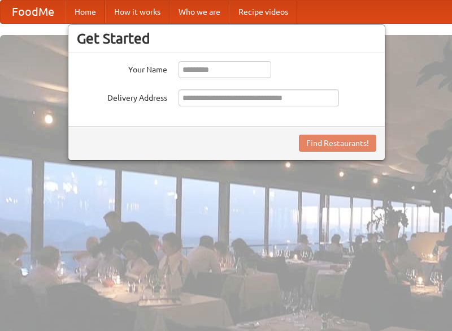  What do you see at coordinates (338, 143) in the screenshot?
I see `button: Find Restaurants!` at bounding box center [338, 143].